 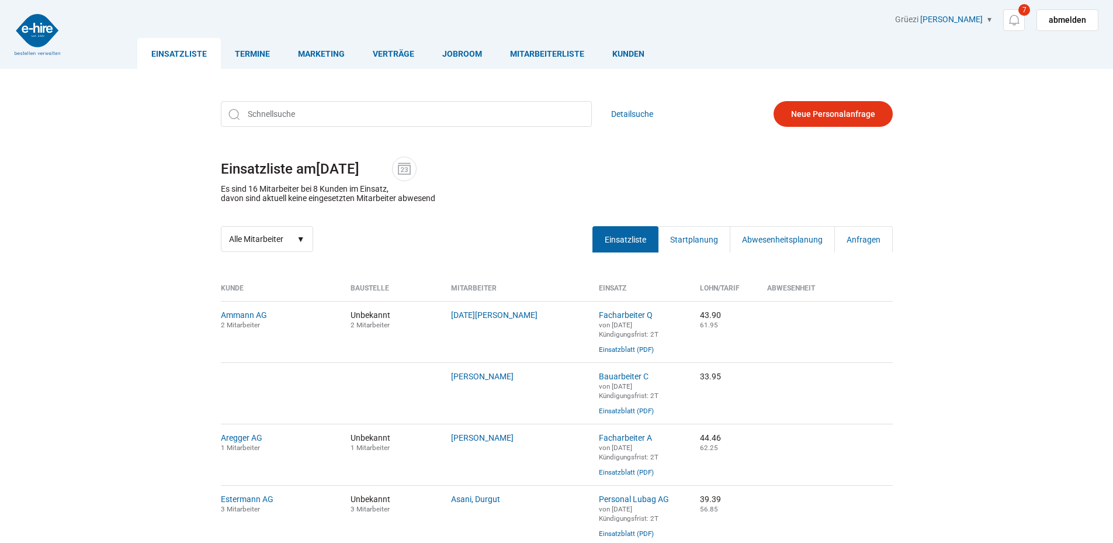 I want to click on small: 62.25, so click(x=709, y=447).